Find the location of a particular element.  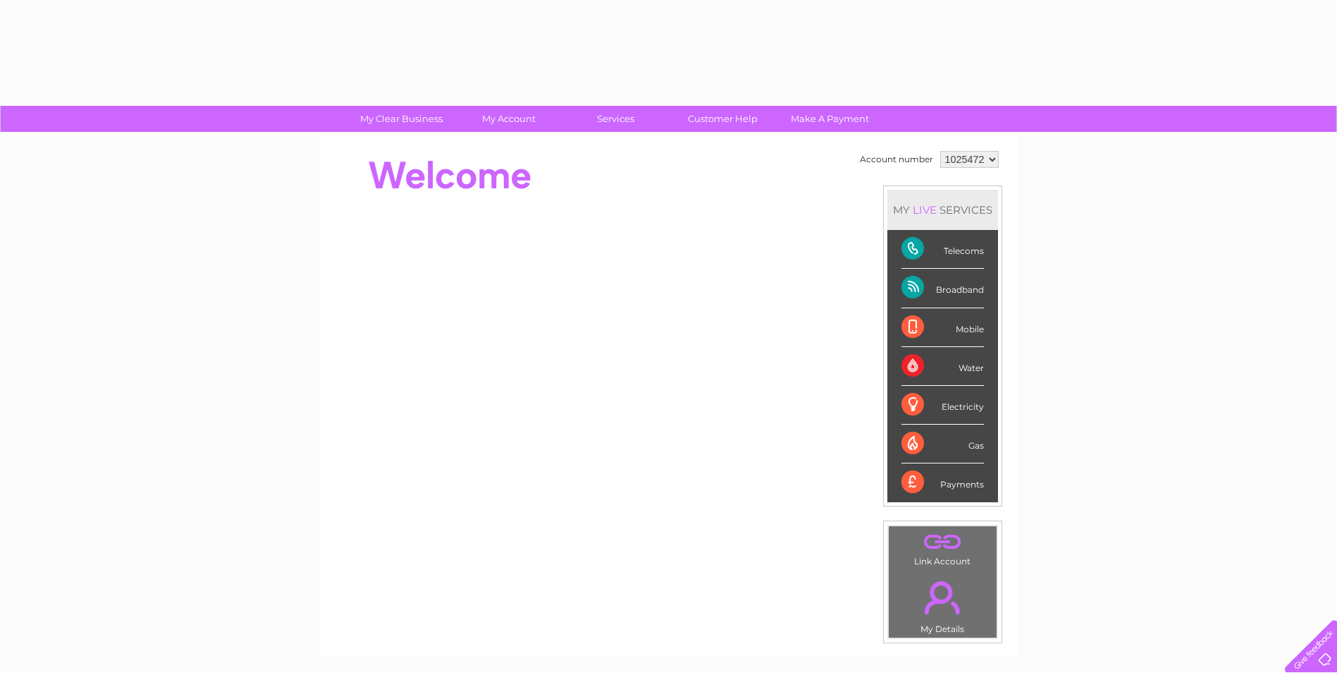

div: LIVE is located at coordinates (925, 209).